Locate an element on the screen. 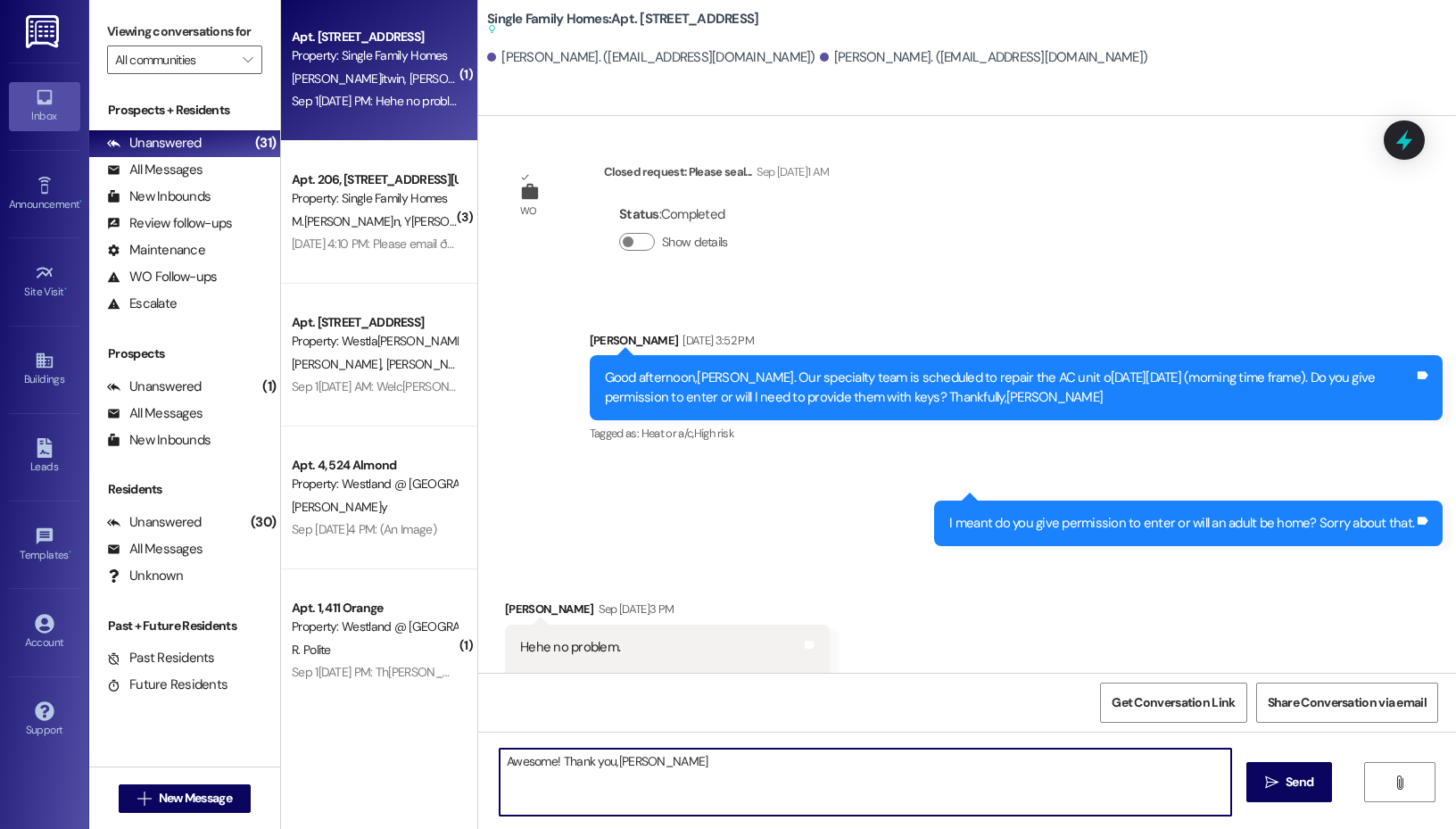 The height and width of the screenshot is (829, 1456). div: Prospects + Residents is located at coordinates (185, 110).